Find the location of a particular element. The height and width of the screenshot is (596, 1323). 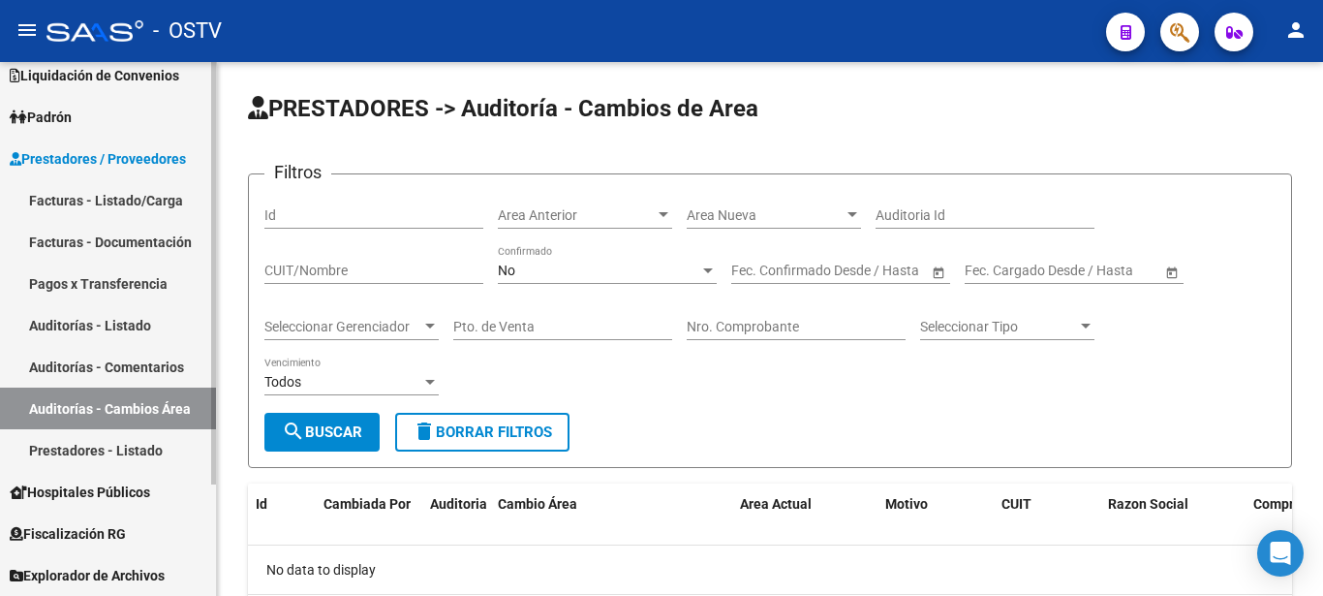

h3: Filtros is located at coordinates (297, 172).